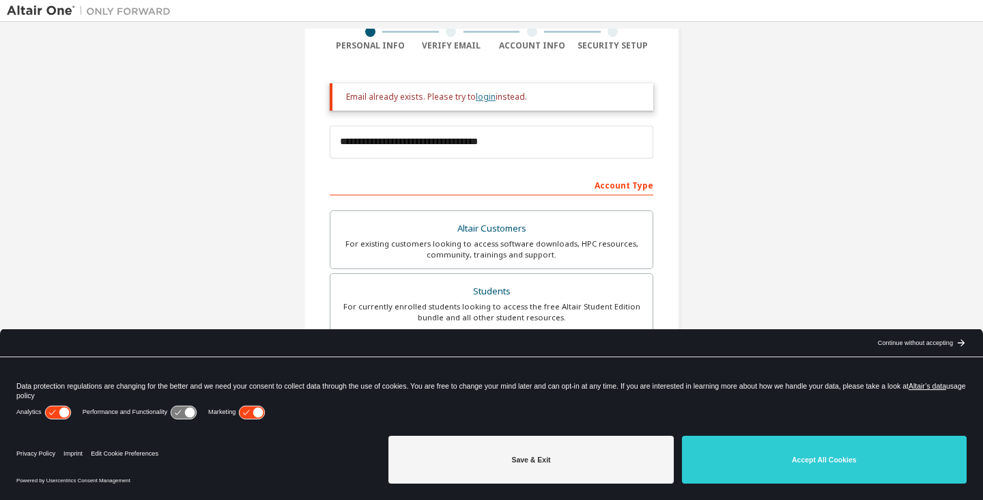 This screenshot has width=983, height=500. I want to click on img: Altair One, so click(92, 11).